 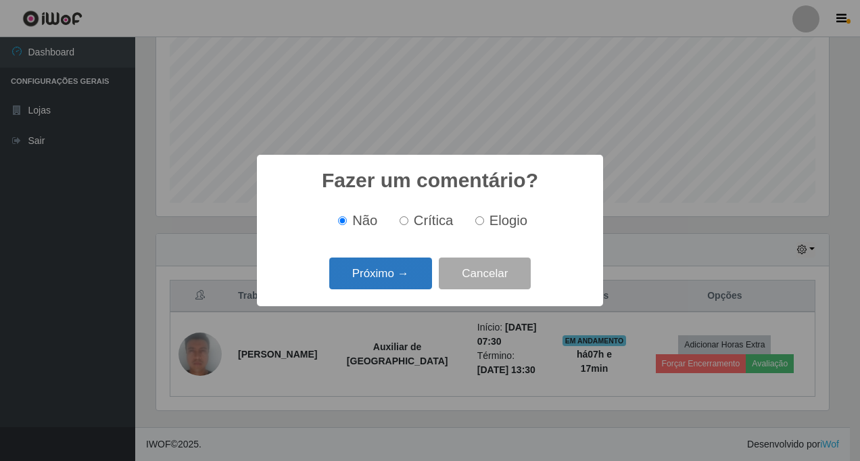 I want to click on input: Não, so click(x=342, y=221).